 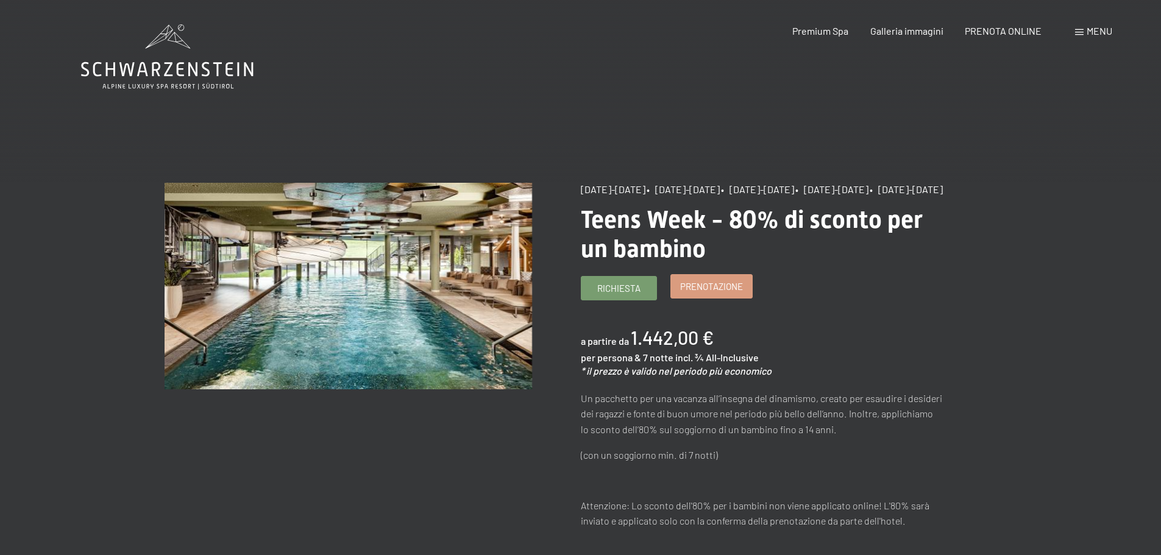 What do you see at coordinates (764, 513) in the screenshot?
I see `p: Attenzione: Lo sconto dell'80% per i bambini non viene applicato online! L'80% sarà inviato e app...` at bounding box center [764, 513].